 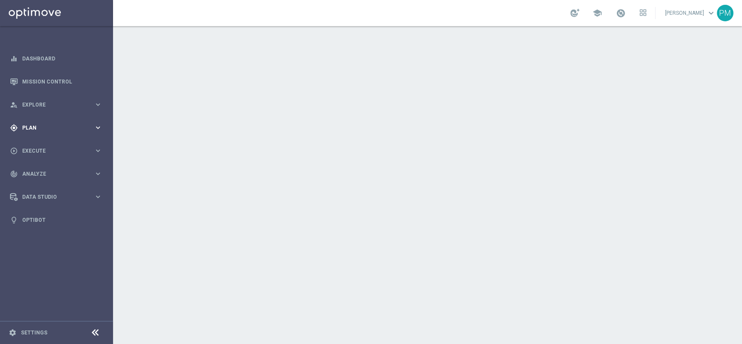 I want to click on div: Data Studio, so click(x=52, y=197).